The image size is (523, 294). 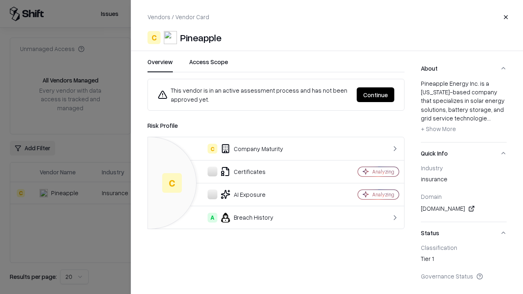 What do you see at coordinates (375, 95) in the screenshot?
I see `button: Continue` at bounding box center [375, 95].